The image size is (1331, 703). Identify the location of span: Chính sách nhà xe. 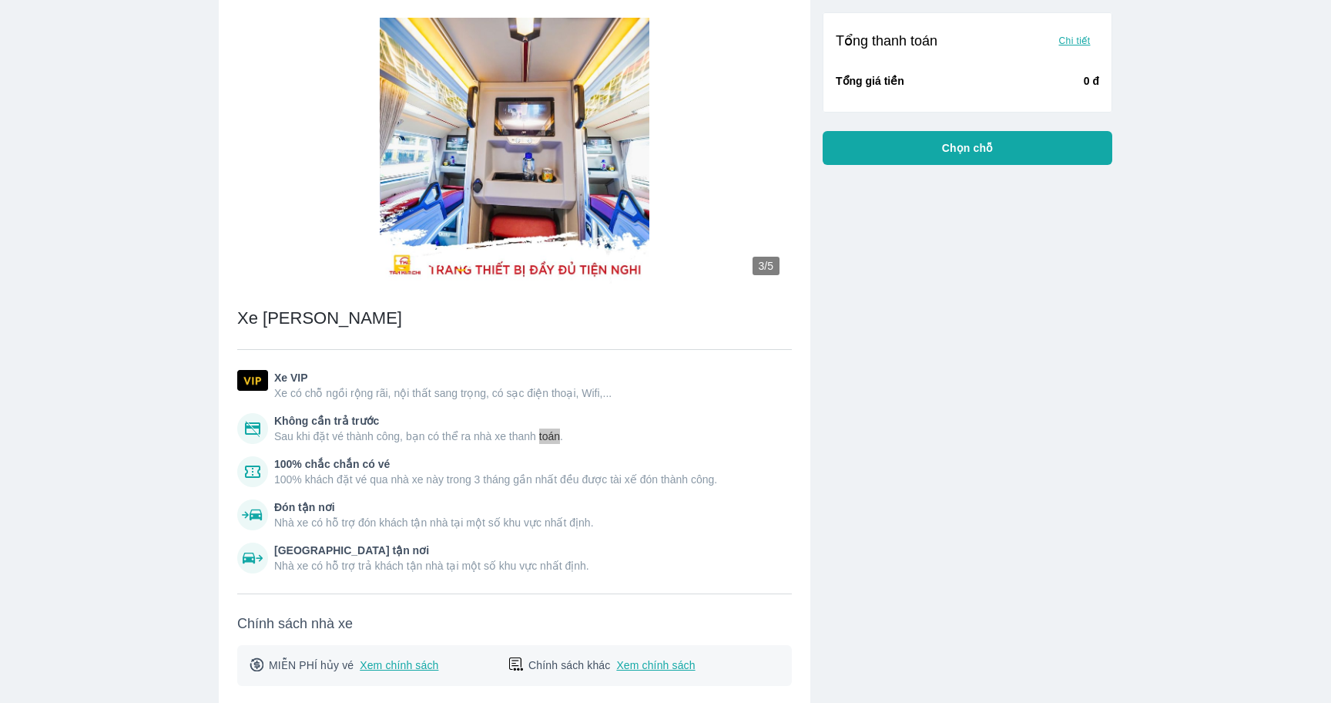
(515, 623).